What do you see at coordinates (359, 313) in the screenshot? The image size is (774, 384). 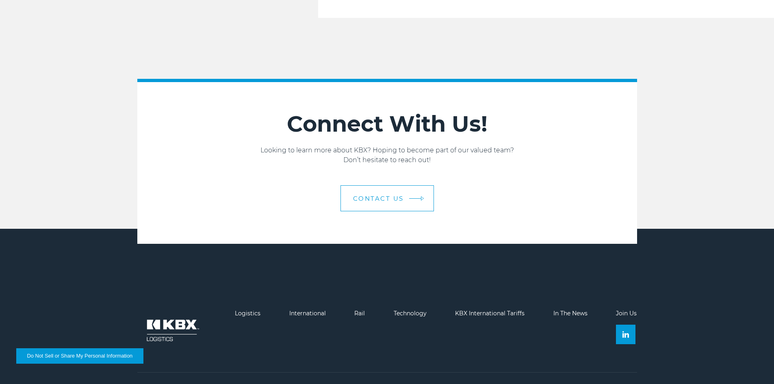 I see `a: Rail` at bounding box center [359, 313].